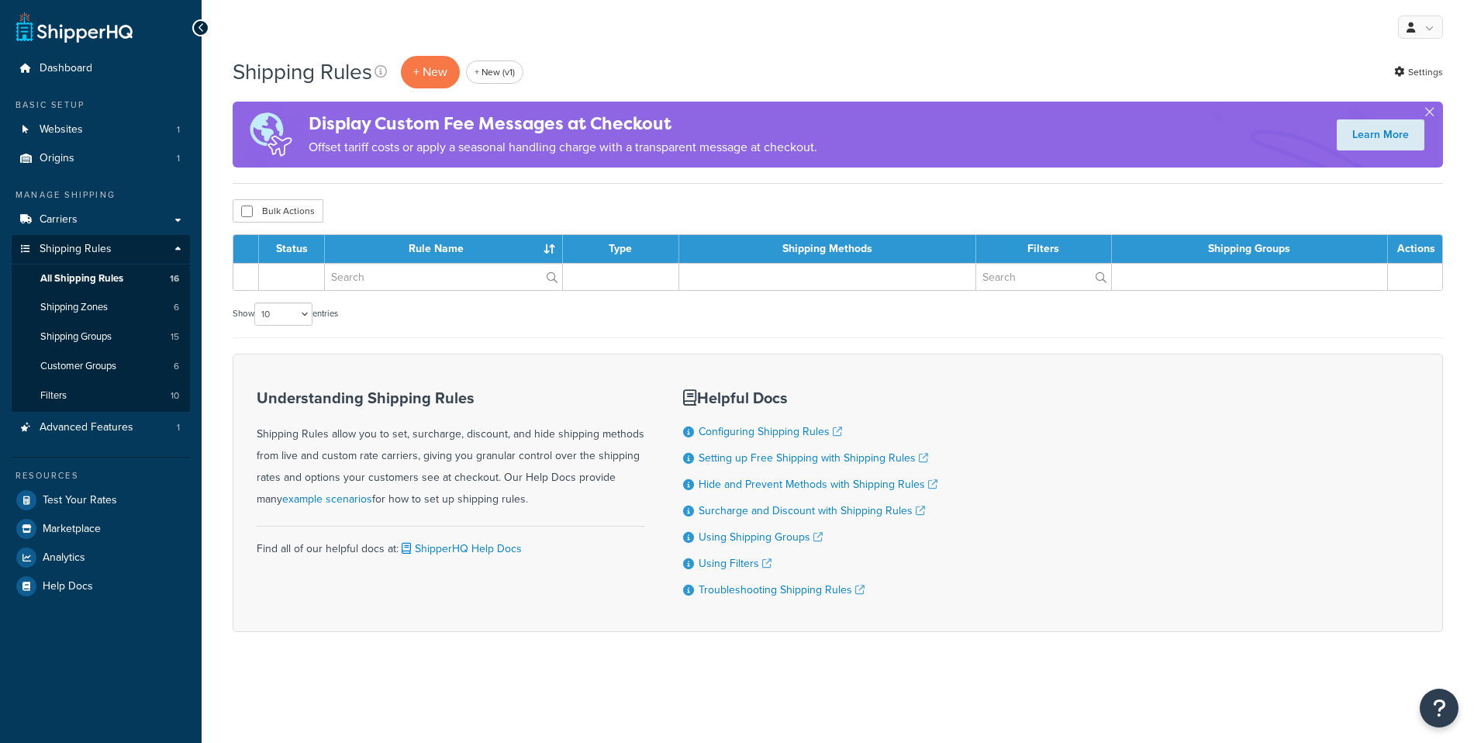 Image resolution: width=1474 pixels, height=743 pixels. I want to click on a: Filters 10, so click(101, 396).